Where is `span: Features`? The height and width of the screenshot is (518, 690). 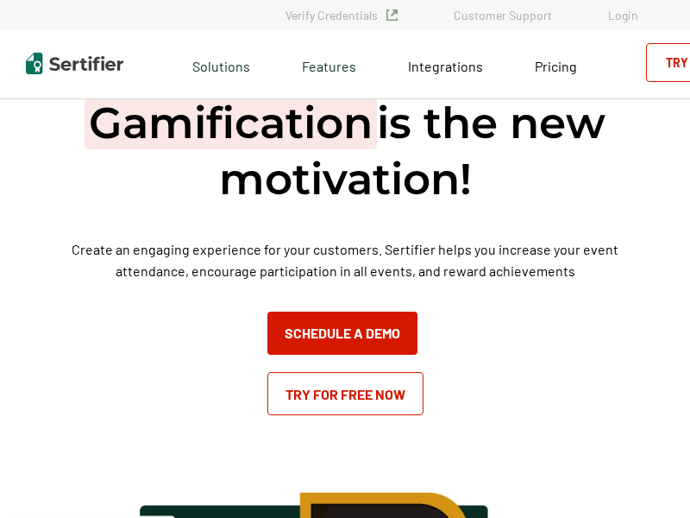 span: Features is located at coordinates (329, 64).